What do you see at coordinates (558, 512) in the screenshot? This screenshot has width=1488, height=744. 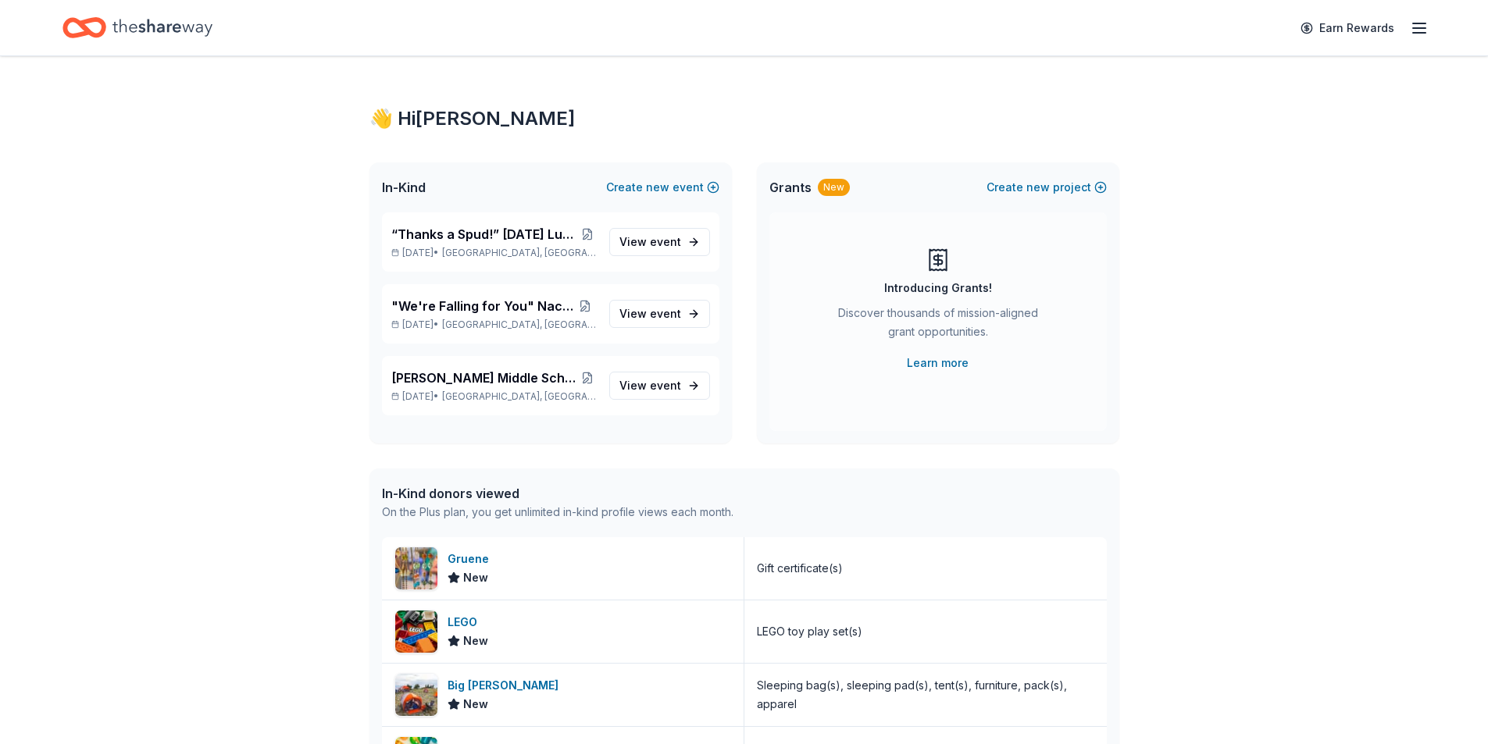 I see `div: On the Plus plan, you get unlimited in-kind profile views each month.` at bounding box center [558, 512].